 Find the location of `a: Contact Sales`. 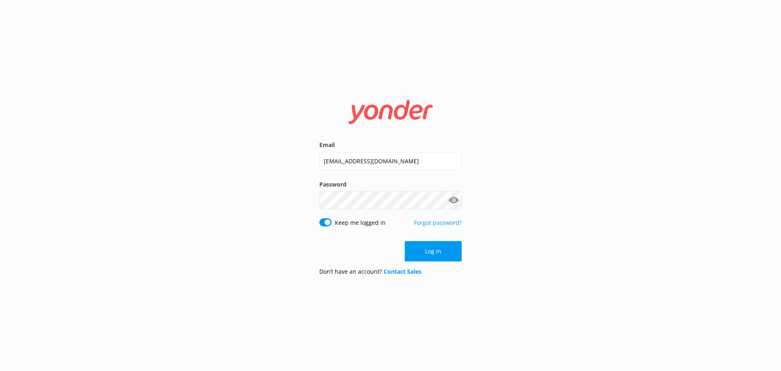

a: Contact Sales is located at coordinates (402, 271).